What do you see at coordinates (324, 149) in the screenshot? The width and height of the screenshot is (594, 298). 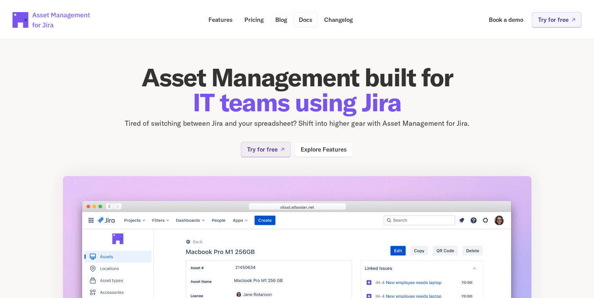 I see `a: Explore Features` at bounding box center [324, 149].